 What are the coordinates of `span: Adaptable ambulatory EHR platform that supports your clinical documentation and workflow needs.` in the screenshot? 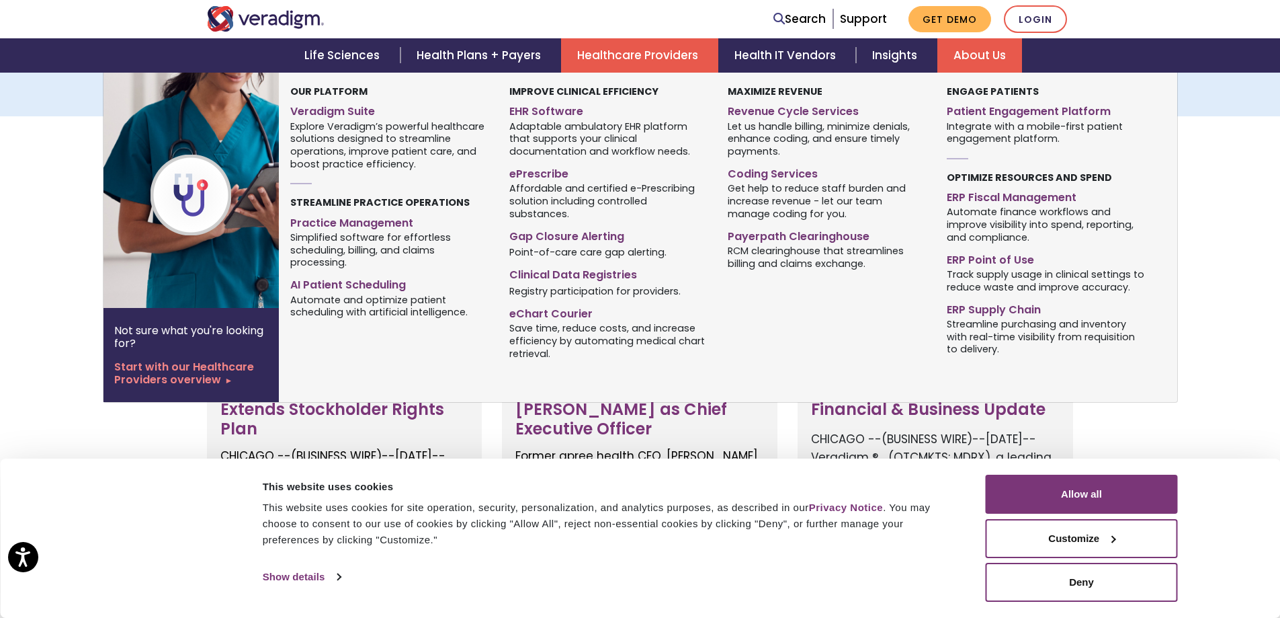 It's located at (608, 138).